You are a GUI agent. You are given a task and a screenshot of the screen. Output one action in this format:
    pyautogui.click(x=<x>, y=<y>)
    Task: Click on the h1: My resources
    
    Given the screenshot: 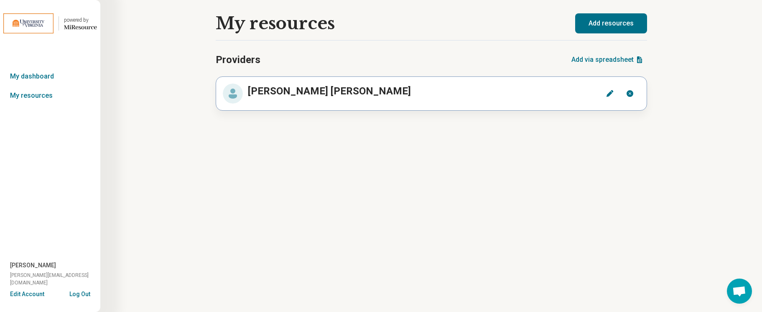 What is the action you would take?
    pyautogui.click(x=275, y=23)
    